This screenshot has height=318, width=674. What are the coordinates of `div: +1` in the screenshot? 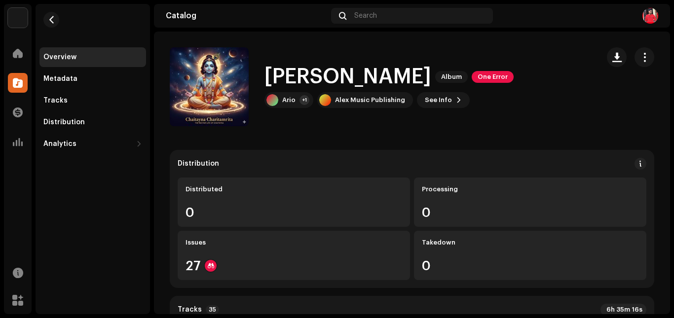 It's located at (305, 100).